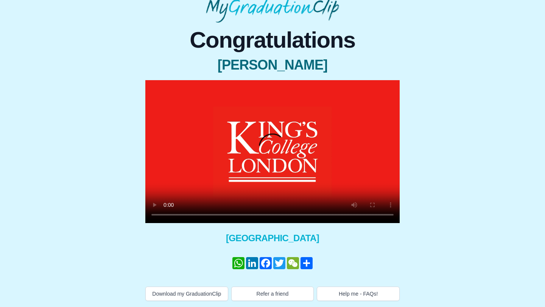  What do you see at coordinates (266, 263) in the screenshot?
I see `a: Facebook` at bounding box center [266, 263].